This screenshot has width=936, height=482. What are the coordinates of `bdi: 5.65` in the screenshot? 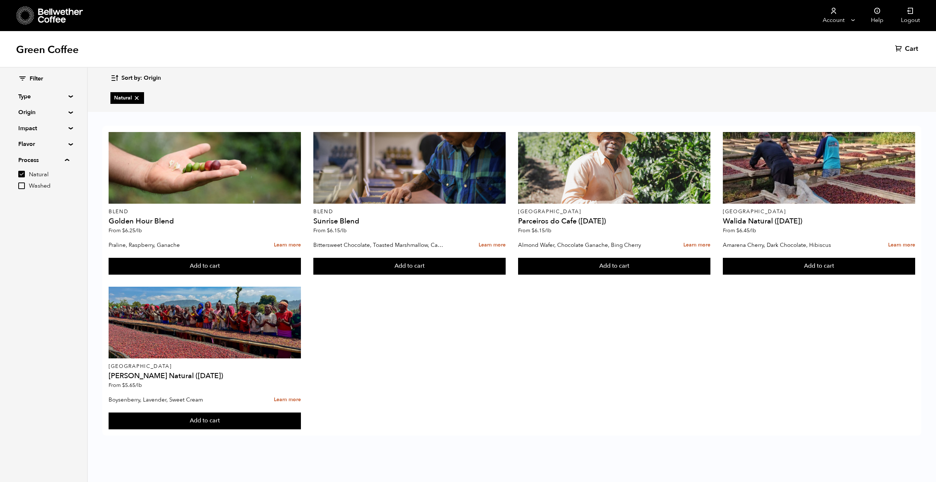 It's located at (132, 385).